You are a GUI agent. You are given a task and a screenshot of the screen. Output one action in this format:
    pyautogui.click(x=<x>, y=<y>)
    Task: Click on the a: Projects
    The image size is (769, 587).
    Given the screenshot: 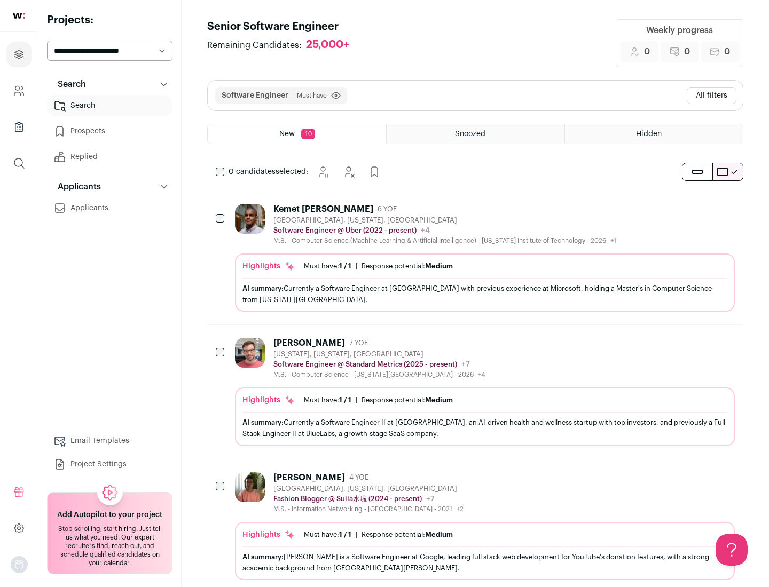 What is the action you would take?
    pyautogui.click(x=19, y=54)
    